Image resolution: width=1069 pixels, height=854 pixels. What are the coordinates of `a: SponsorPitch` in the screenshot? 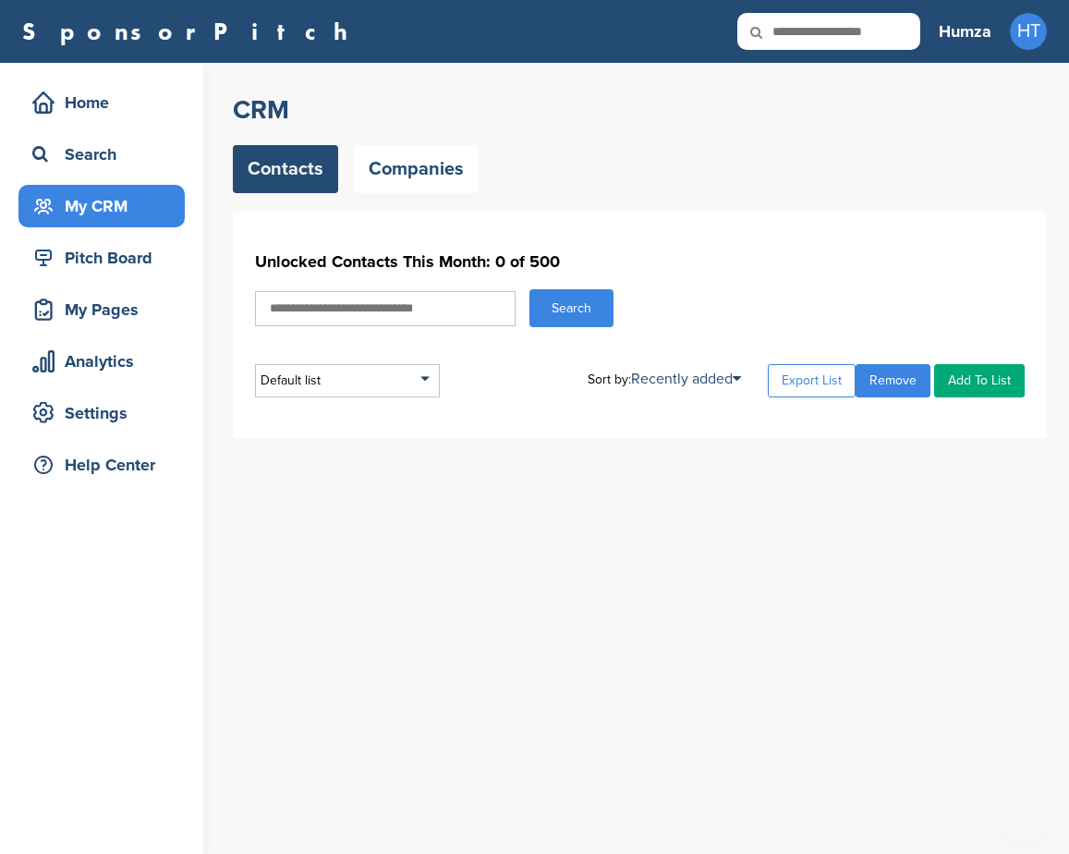 It's located at (190, 31).